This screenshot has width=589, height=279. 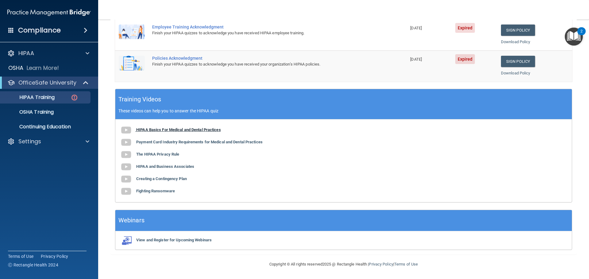 I want to click on img: PMB logo, so click(x=49, y=13).